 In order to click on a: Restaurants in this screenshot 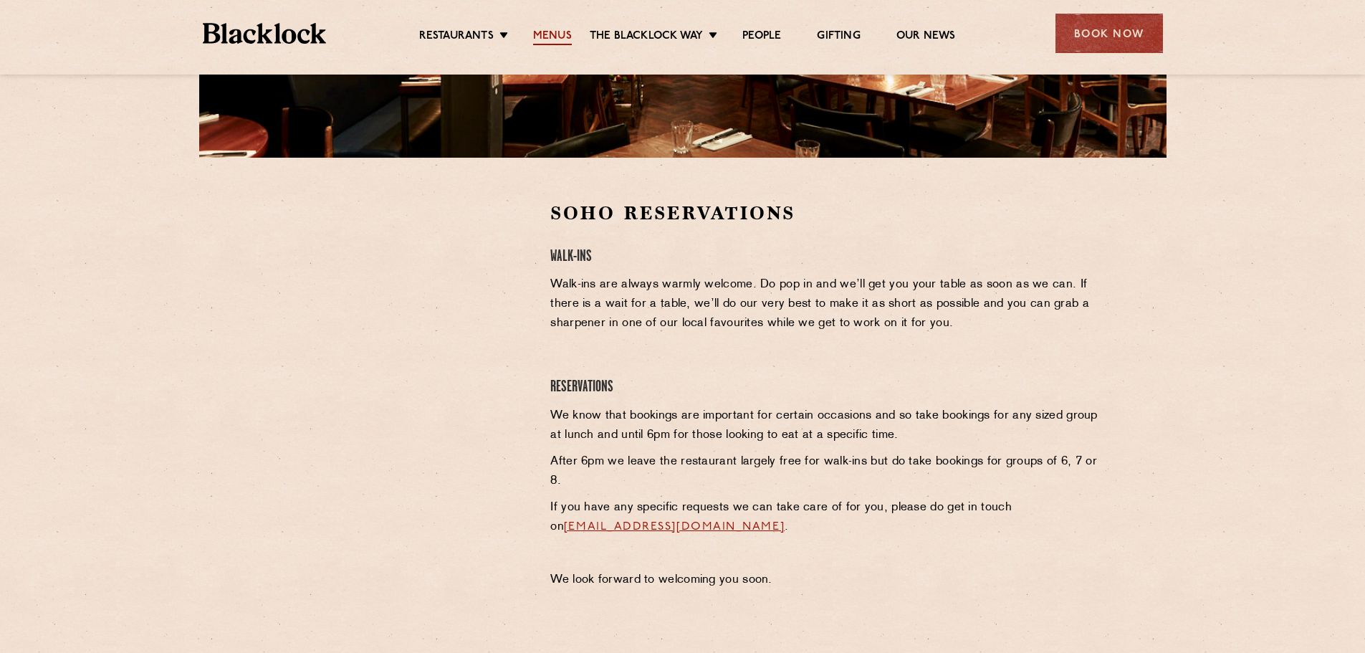, I will do `click(456, 37)`.